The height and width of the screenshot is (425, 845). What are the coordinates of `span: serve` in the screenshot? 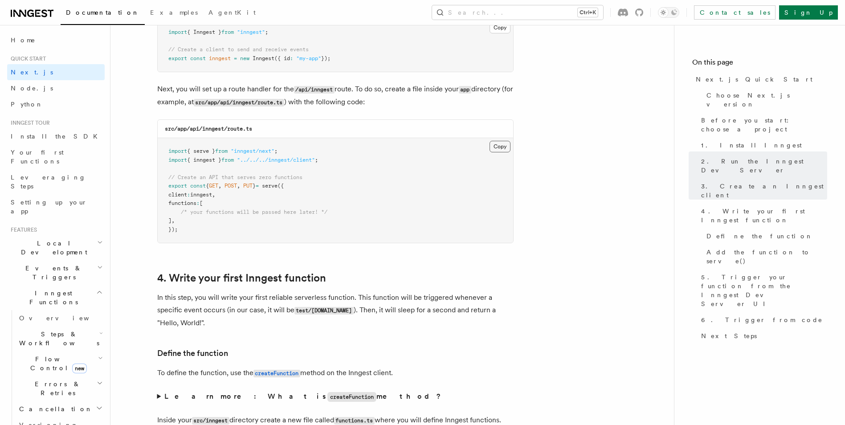 It's located at (270, 186).